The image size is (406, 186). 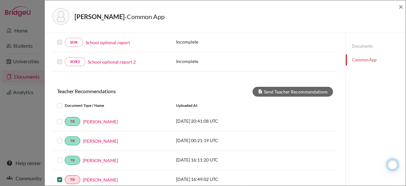 I want to click on a: School optional report, so click(x=108, y=42).